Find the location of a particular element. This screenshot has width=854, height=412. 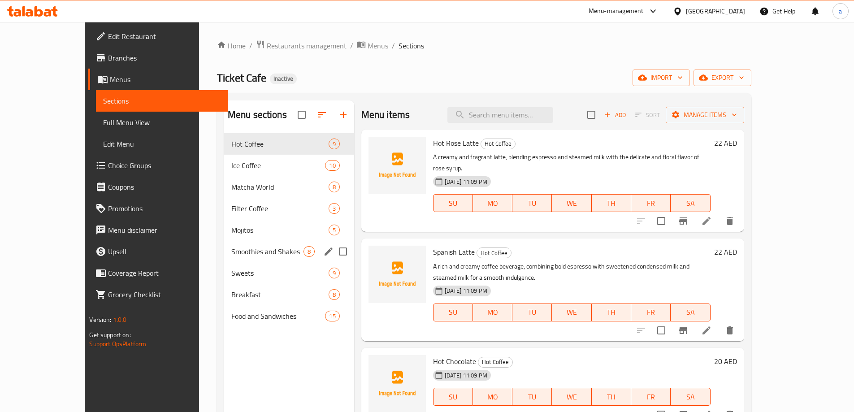

span: Ticket Cafe is located at coordinates (242, 78).